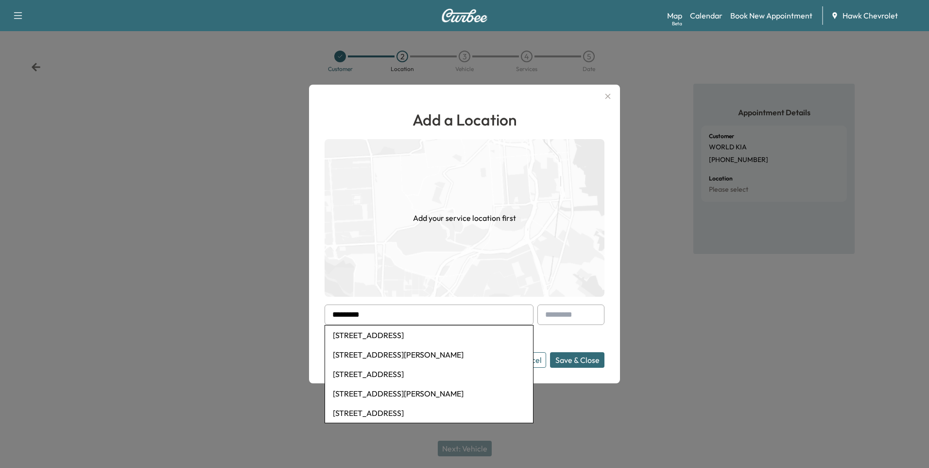  What do you see at coordinates (465, 218) in the screenshot?
I see `h1: Add your service location first` at bounding box center [465, 218].